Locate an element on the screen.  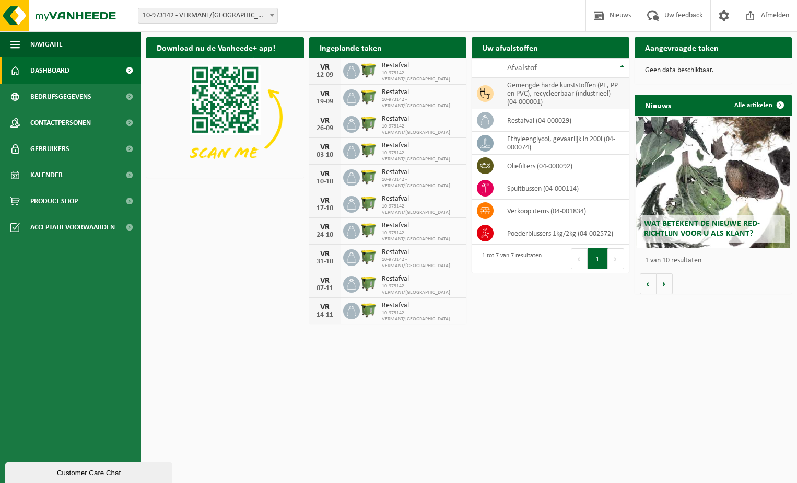
span: Product Shop is located at coordinates (54, 201).